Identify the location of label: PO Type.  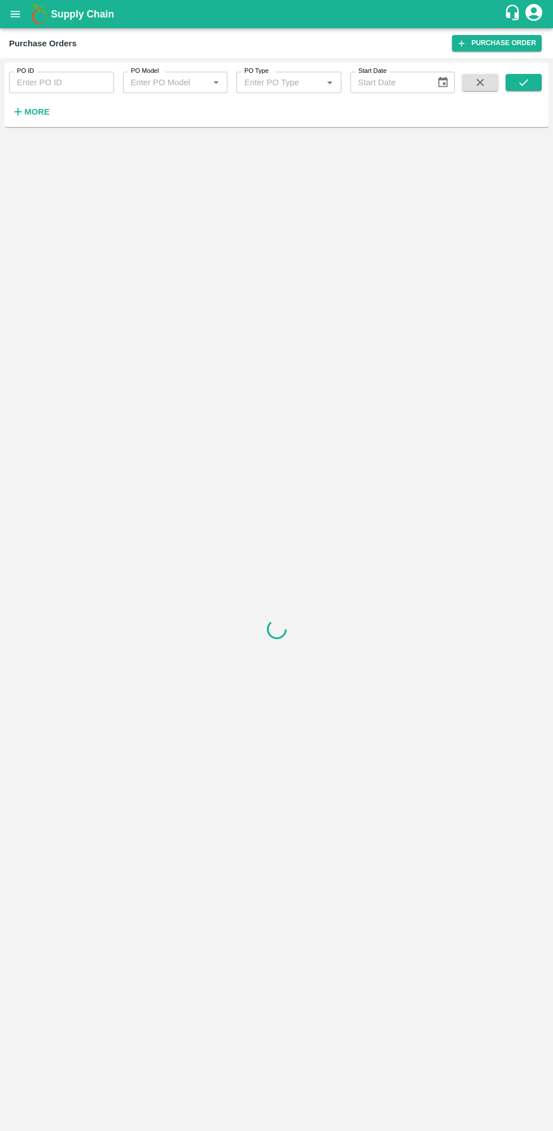
(256, 71).